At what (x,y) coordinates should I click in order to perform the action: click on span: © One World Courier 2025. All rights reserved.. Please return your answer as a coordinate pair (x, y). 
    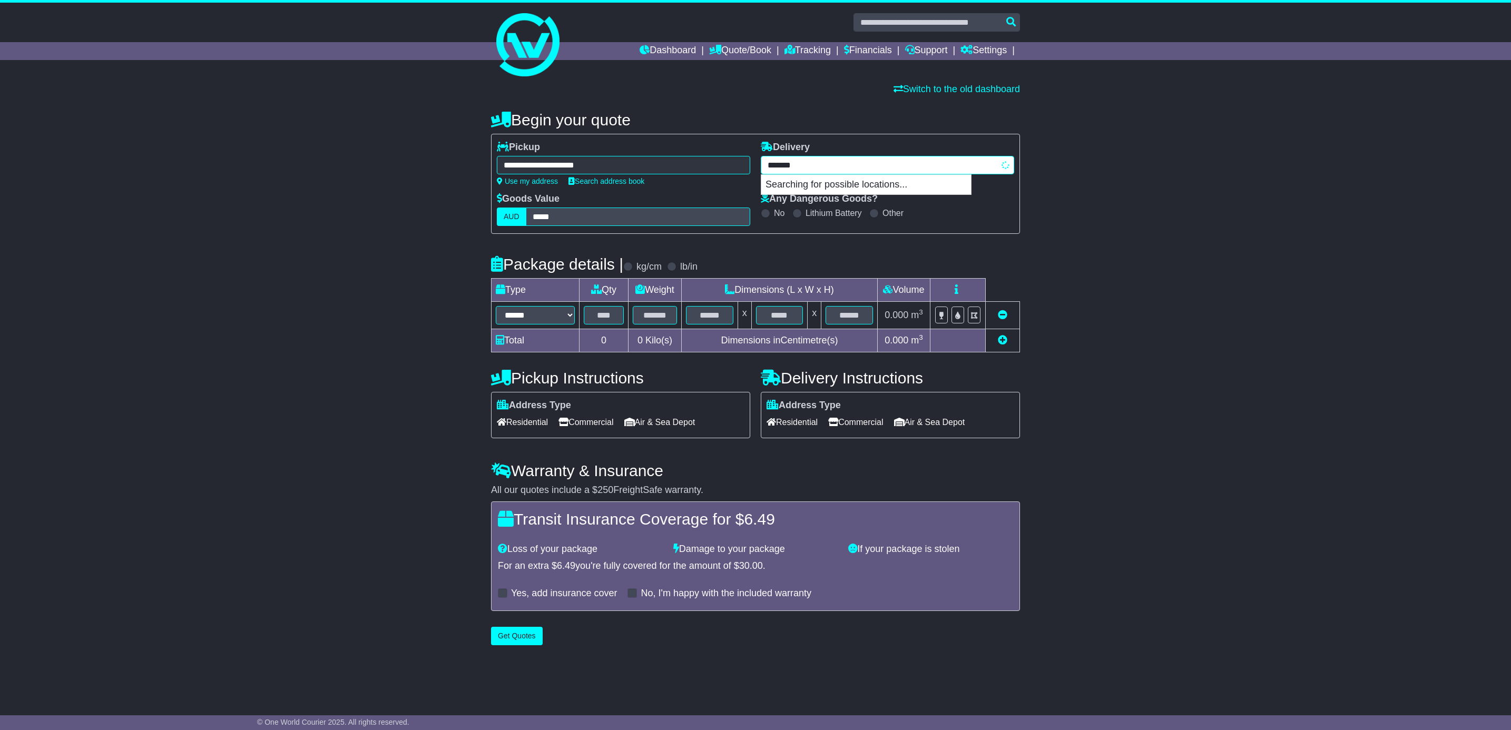
    Looking at the image, I should click on (333, 722).